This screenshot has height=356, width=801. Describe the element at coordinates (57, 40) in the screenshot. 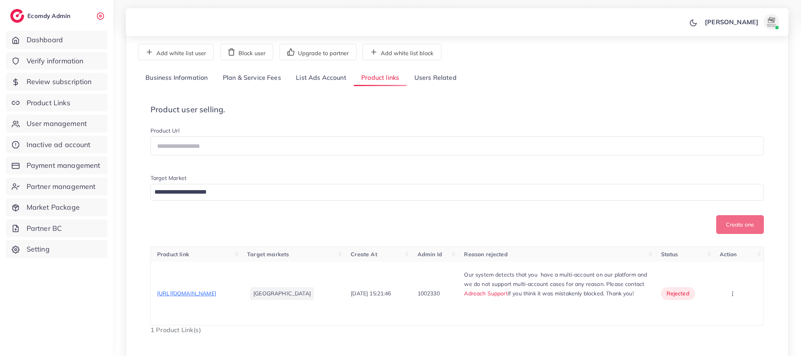

I see `a: Dashboard` at that location.